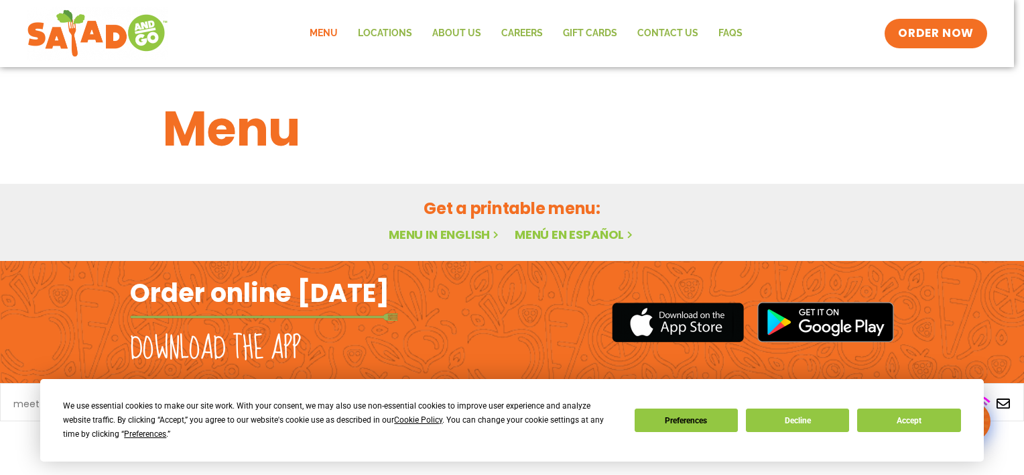 Image resolution: width=1024 pixels, height=475 pixels. What do you see at coordinates (590, 34) in the screenshot?
I see `a: GIFT CARDS` at bounding box center [590, 34].